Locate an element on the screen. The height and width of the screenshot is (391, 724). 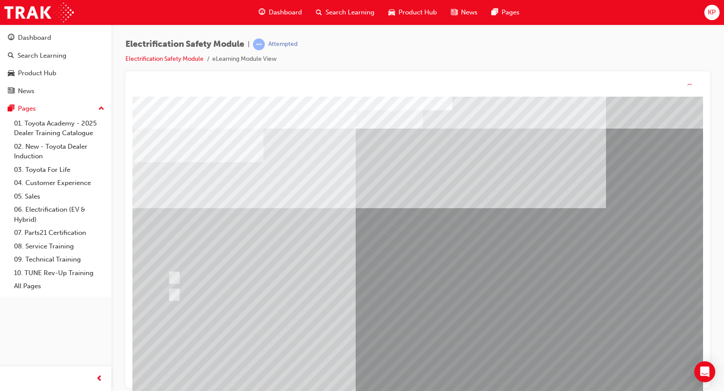
a: 10. TUNE Rev-Up Training is located at coordinates (59, 273).